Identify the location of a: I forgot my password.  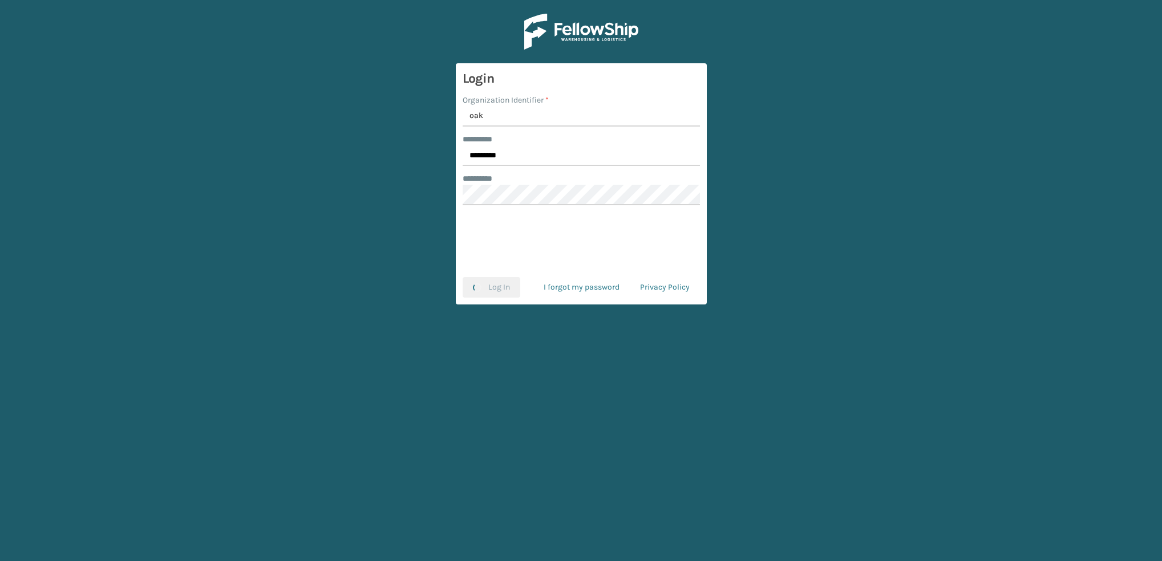
(581, 287).